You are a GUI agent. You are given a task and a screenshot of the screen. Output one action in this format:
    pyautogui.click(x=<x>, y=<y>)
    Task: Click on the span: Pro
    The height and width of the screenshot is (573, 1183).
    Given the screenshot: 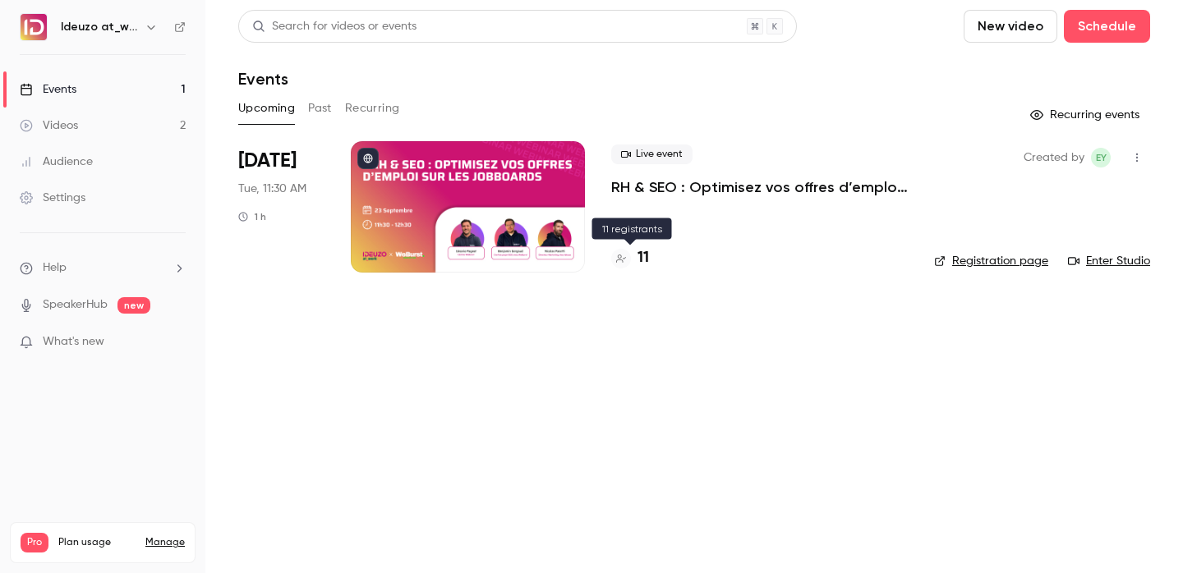 What is the action you would take?
    pyautogui.click(x=34, y=543)
    